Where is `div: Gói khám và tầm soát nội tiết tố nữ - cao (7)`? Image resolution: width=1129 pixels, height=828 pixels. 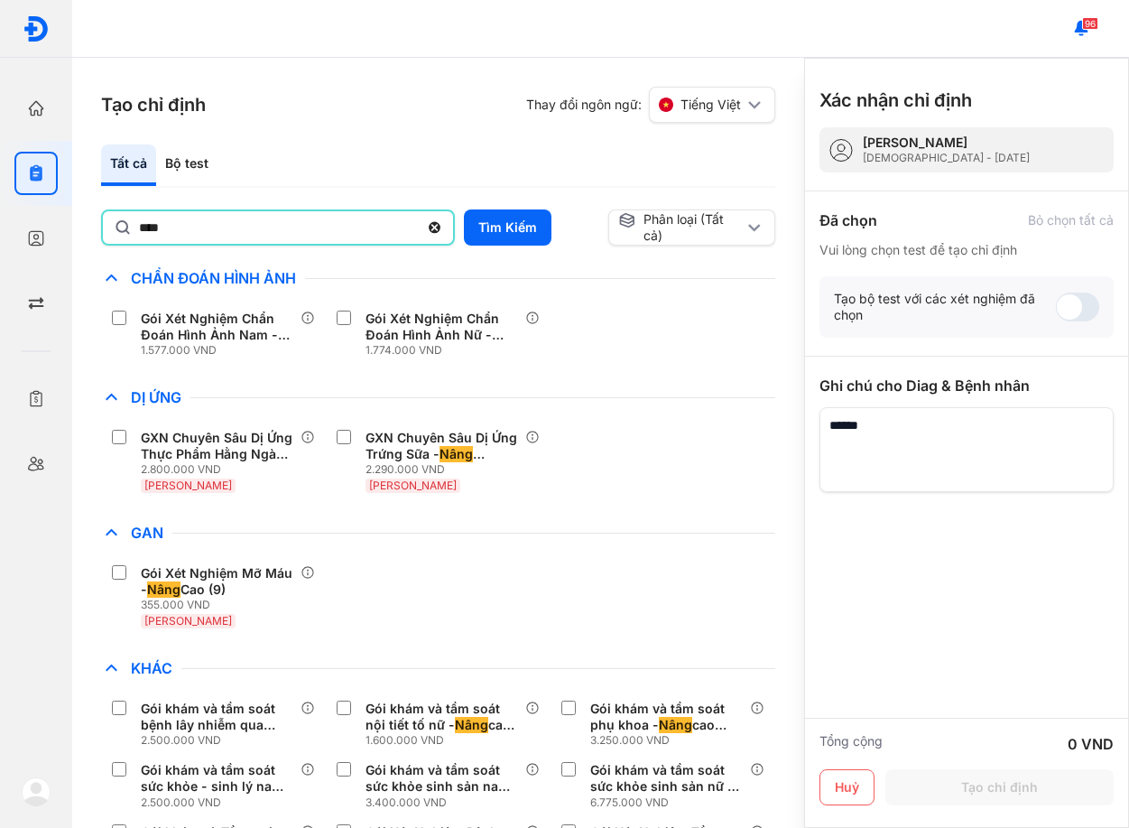
div: Gói khám và tầm soát nội tiết tố nữ - cao (7) is located at coordinates (441, 717).